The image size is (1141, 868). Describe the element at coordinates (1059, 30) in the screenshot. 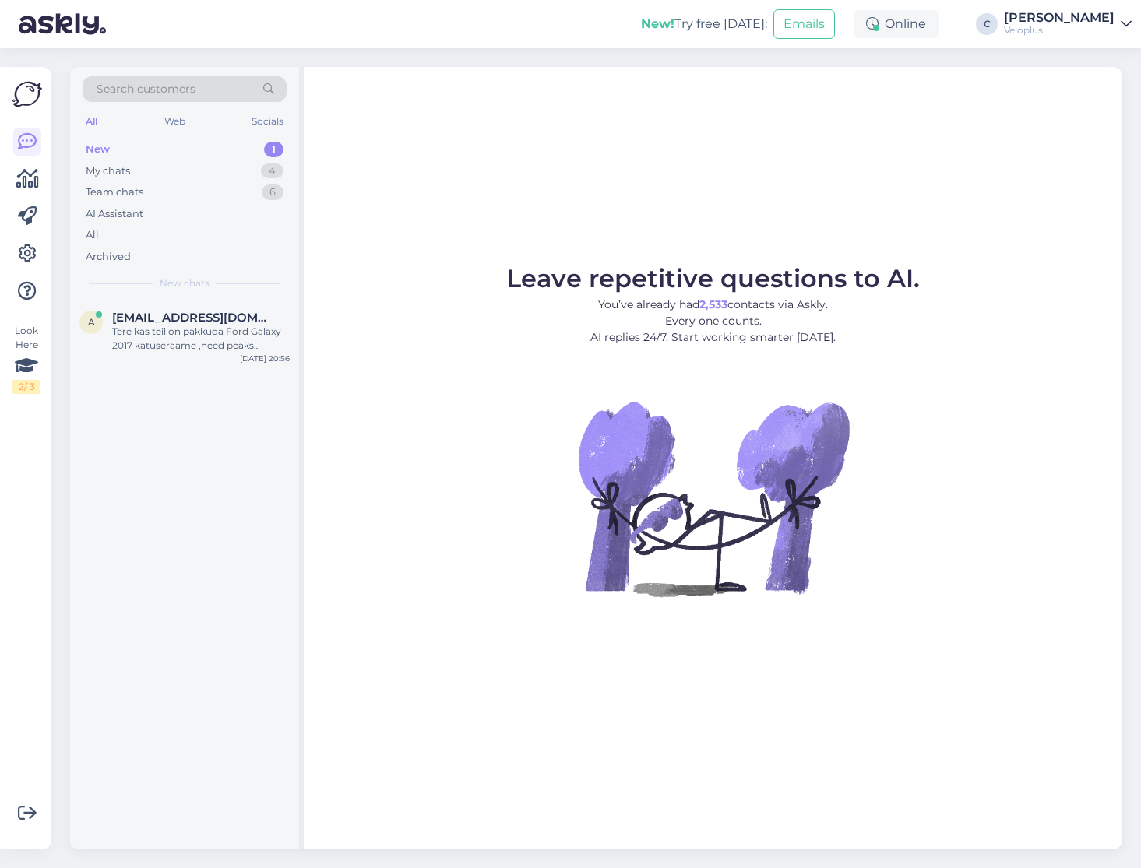

I see `div: Veloplus` at that location.